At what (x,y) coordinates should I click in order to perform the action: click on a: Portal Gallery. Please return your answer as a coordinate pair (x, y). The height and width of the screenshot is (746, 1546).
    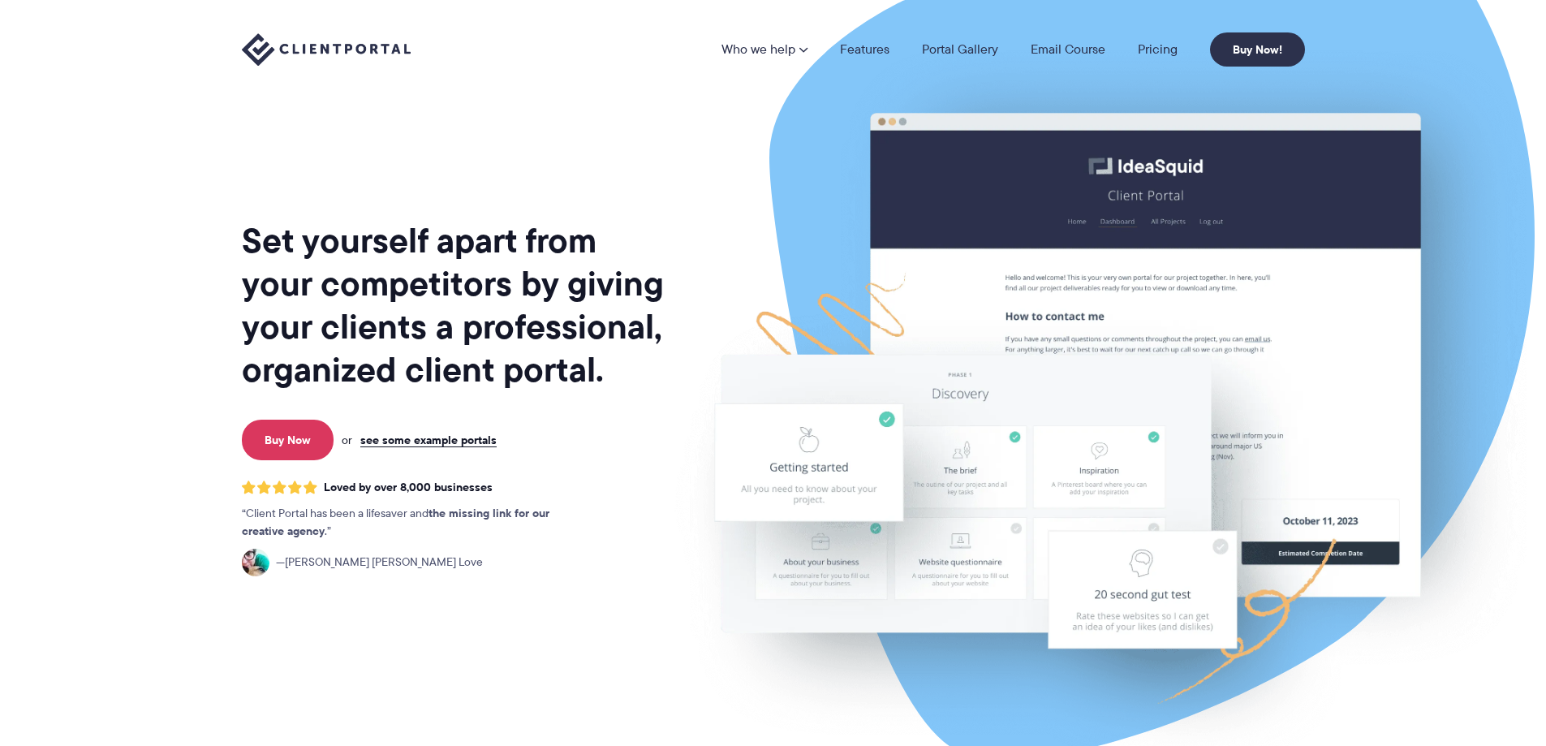
    Looking at the image, I should click on (960, 50).